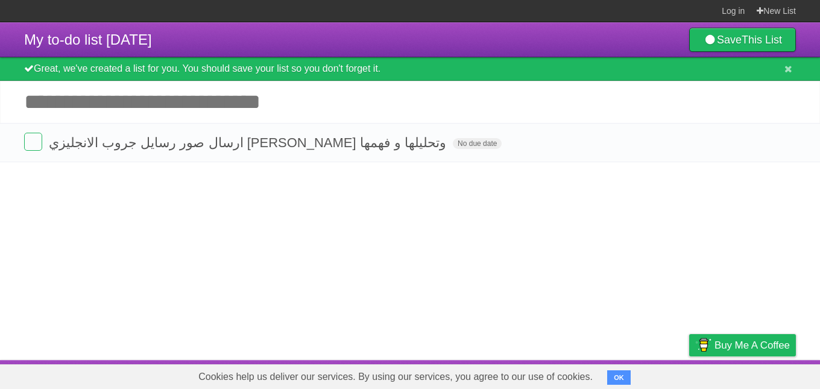 This screenshot has width=820, height=389. What do you see at coordinates (396, 377) in the screenshot?
I see `span: Cookies help us deliver our services. By using our services, you agree to our use of cookies.` at bounding box center [396, 377].